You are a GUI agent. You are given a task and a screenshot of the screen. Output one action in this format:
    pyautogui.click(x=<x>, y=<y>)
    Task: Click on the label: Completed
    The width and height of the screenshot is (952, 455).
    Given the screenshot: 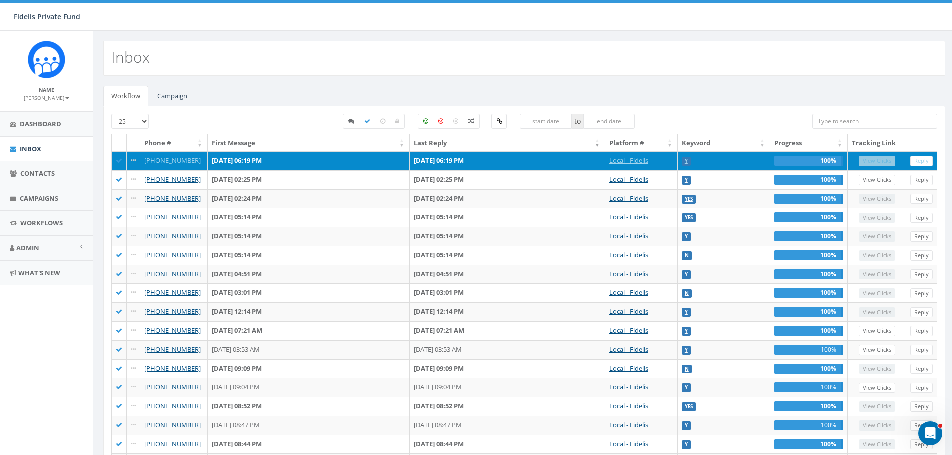 What is the action you would take?
    pyautogui.click(x=367, y=121)
    